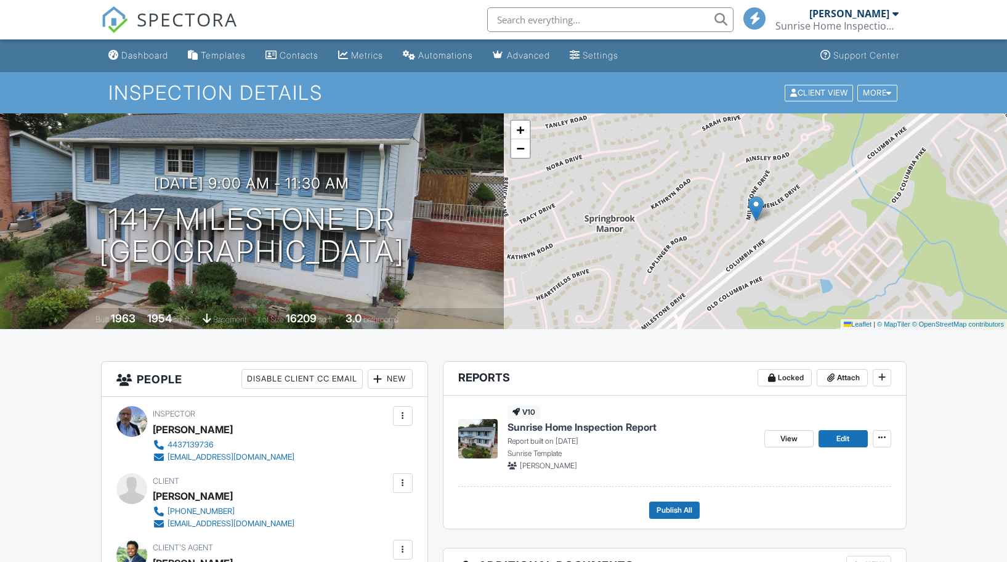 This screenshot has width=1007, height=562. What do you see at coordinates (102, 319) in the screenshot?
I see `span: Built` at bounding box center [102, 319].